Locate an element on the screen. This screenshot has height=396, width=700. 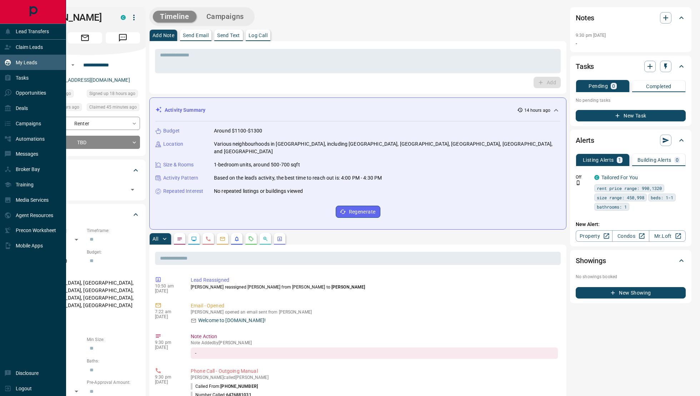
p: Min Size: is located at coordinates (113, 340).